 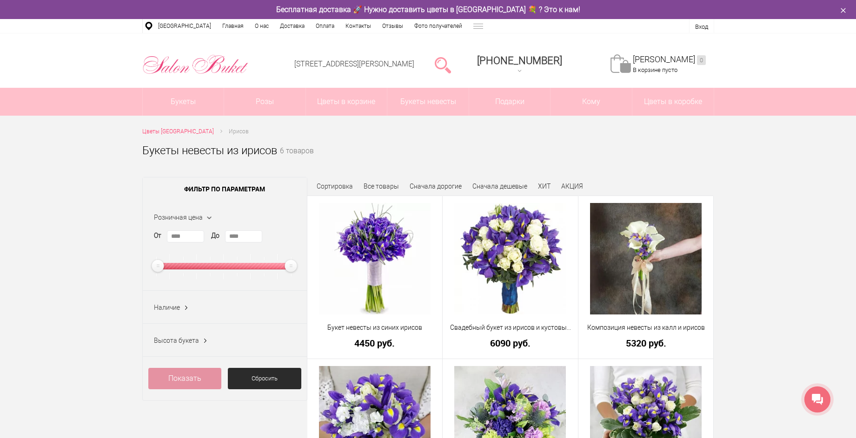 I want to click on a: Цветы в корзине, so click(x=346, y=102).